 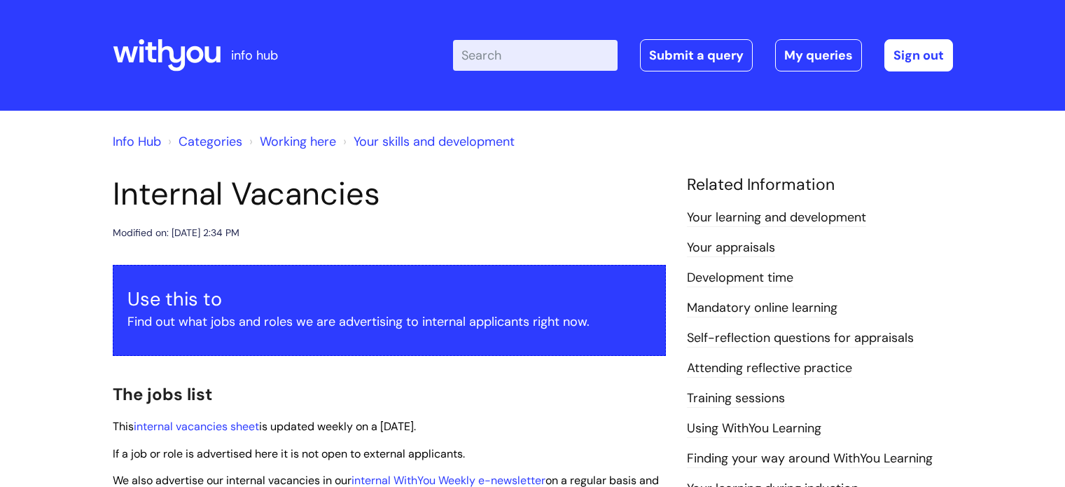 What do you see at coordinates (434, 141) in the screenshot?
I see `a: Your skills and development` at bounding box center [434, 141].